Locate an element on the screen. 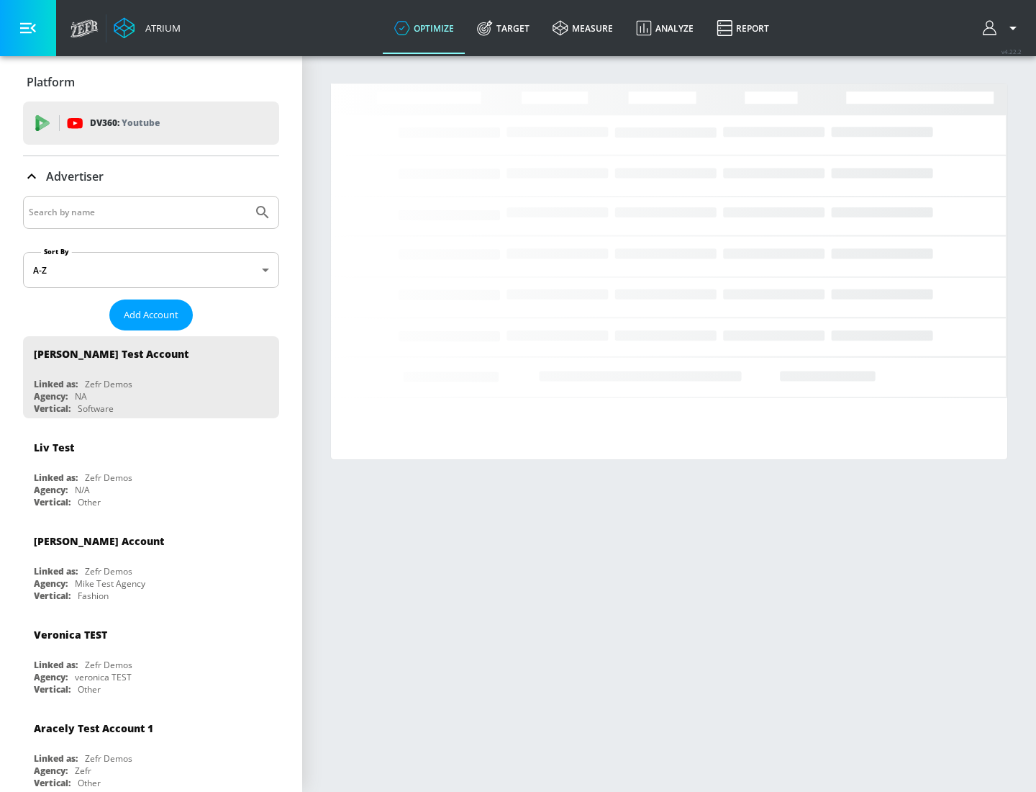 This screenshot has width=1036, height=792. div: DV360: Youtube is located at coordinates (151, 123).